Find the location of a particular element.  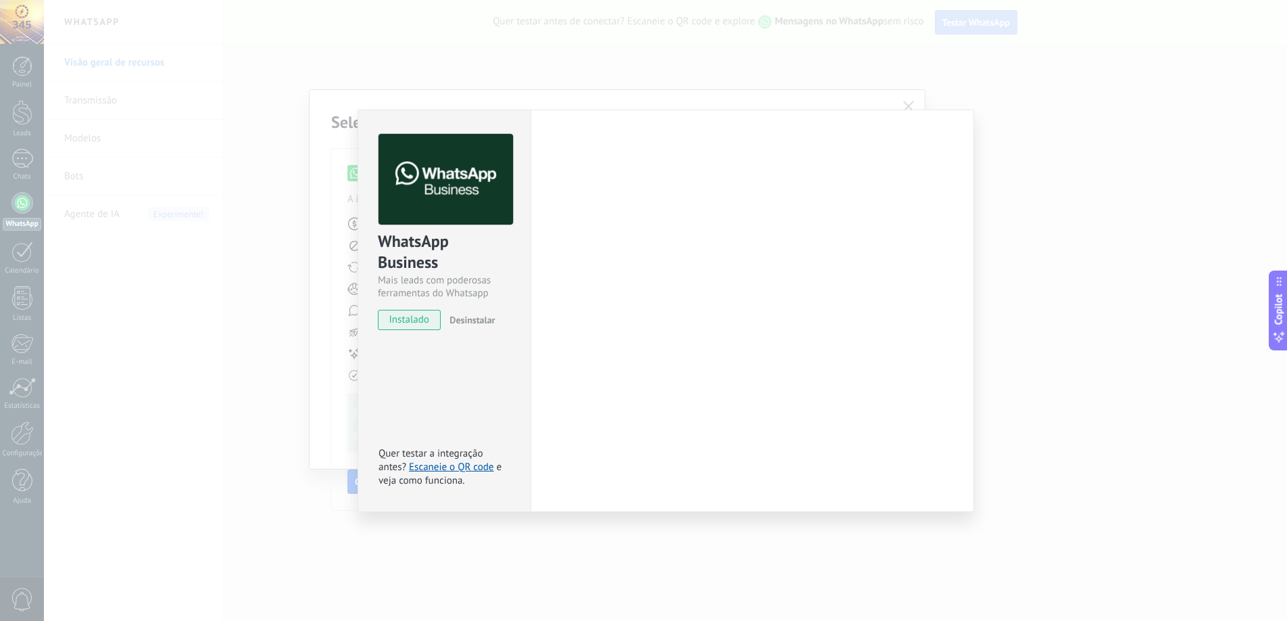

img: logo_main.png is located at coordinates (445, 179).